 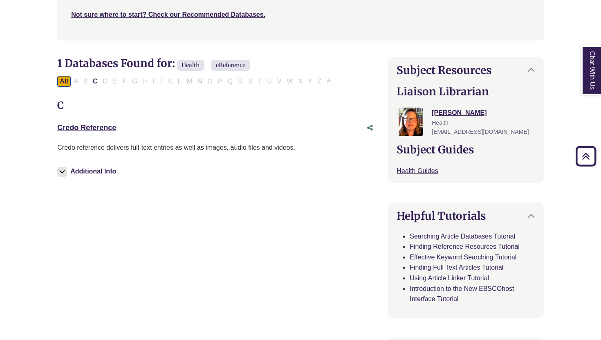 I want to click on a: Health Guides, so click(x=417, y=171).